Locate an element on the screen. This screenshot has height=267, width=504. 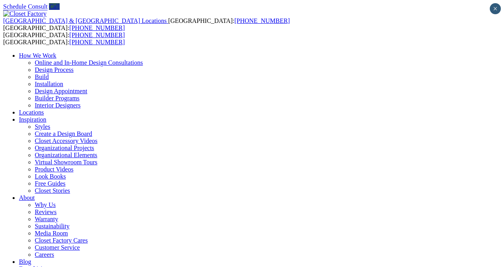
a: Closet Accessory Videos is located at coordinates (66, 141).